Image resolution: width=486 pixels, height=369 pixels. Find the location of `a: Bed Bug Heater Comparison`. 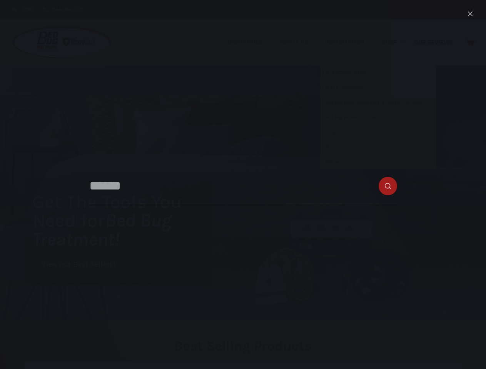

a: Bed Bug Heater Comparison is located at coordinates (378, 117).